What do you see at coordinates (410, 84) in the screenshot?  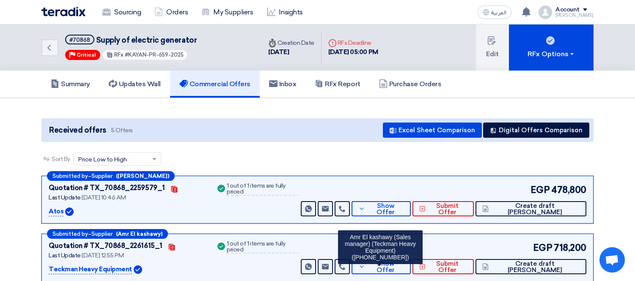 I see `h5: Purchase Orders` at bounding box center [410, 84].